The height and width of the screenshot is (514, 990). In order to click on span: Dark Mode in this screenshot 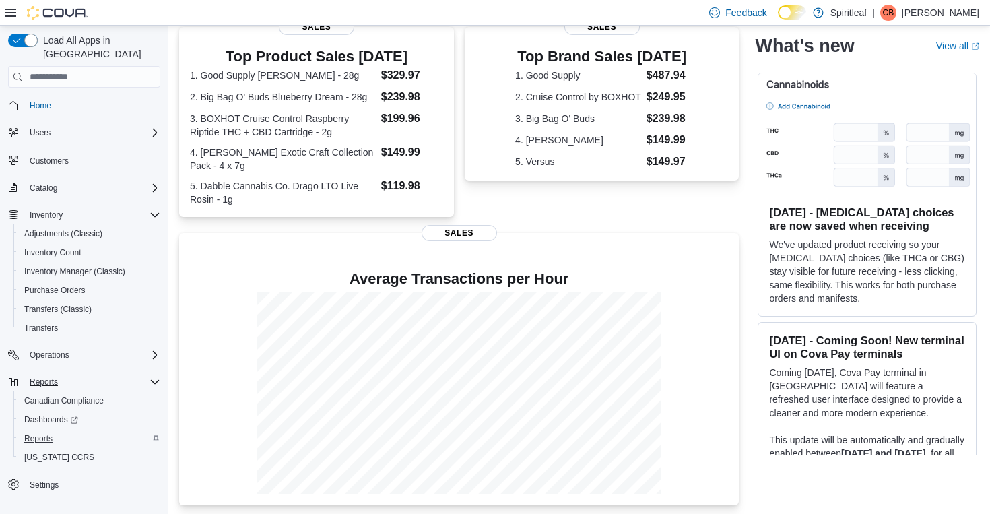, I will do `click(778, 20)`.